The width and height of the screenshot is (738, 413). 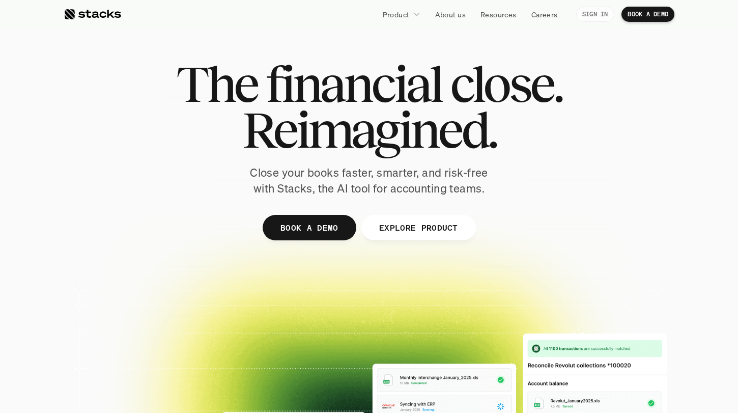 What do you see at coordinates (451, 14) in the screenshot?
I see `p: About us` at bounding box center [451, 14].